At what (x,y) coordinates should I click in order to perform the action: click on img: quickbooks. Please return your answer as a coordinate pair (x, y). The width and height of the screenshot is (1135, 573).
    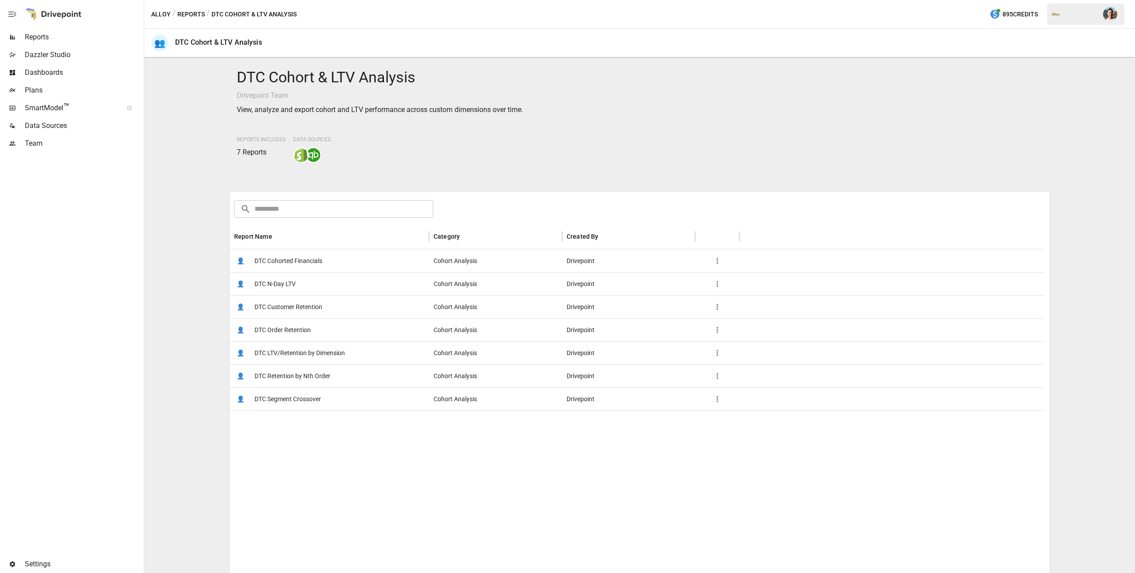
    Looking at the image, I should click on (313, 155).